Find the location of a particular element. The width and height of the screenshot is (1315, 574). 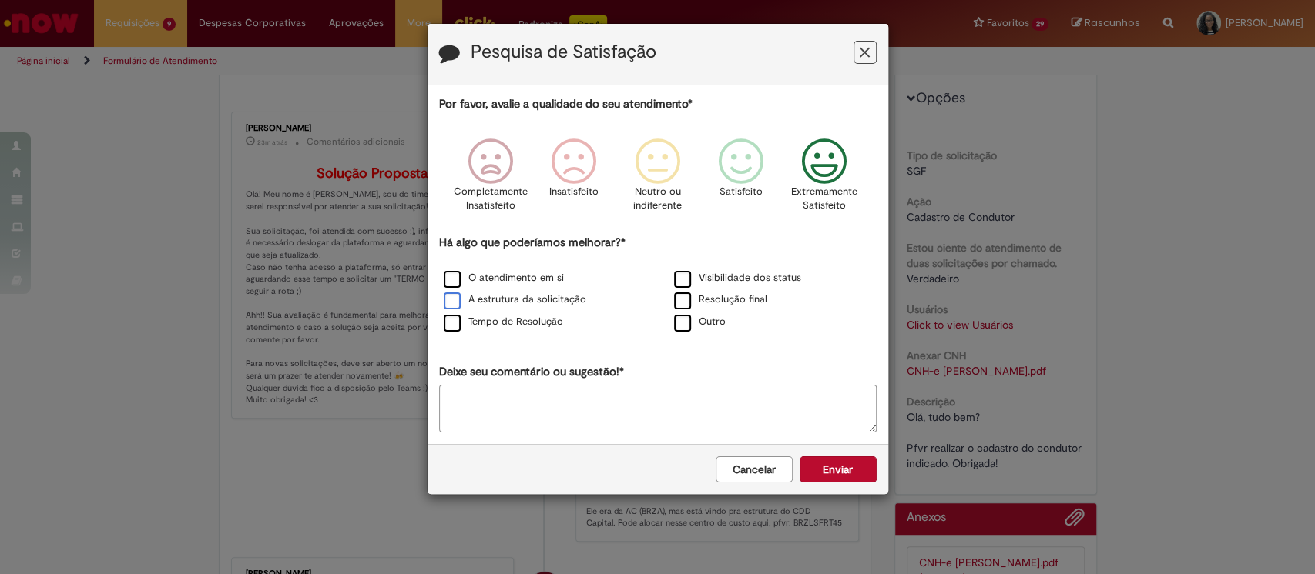

label: Tempo de Resolução is located at coordinates (503, 322).